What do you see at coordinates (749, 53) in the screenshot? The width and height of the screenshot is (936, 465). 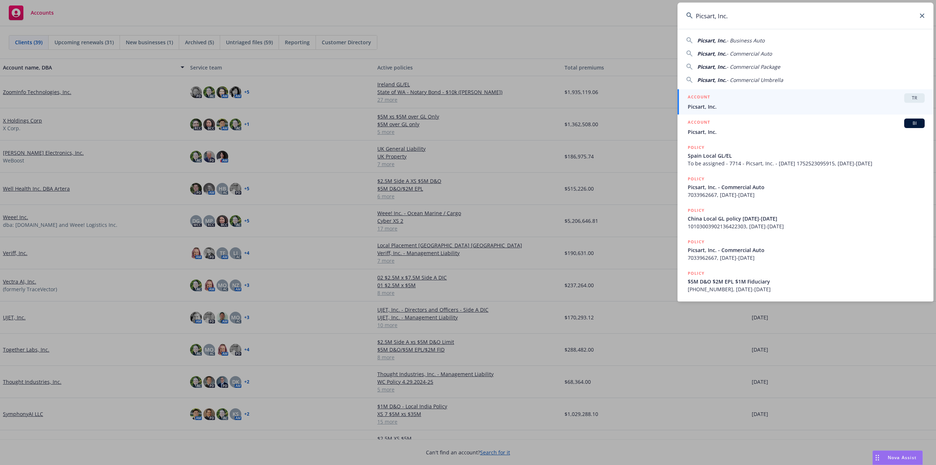 I see `span: - Commercial Auto` at bounding box center [749, 53].